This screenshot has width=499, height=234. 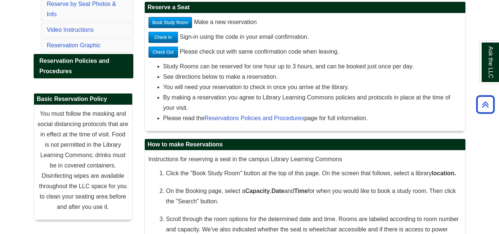 What do you see at coordinates (312, 87) in the screenshot?
I see `li: You will need your reservation to check in once you arrive at the library.` at bounding box center [312, 87].